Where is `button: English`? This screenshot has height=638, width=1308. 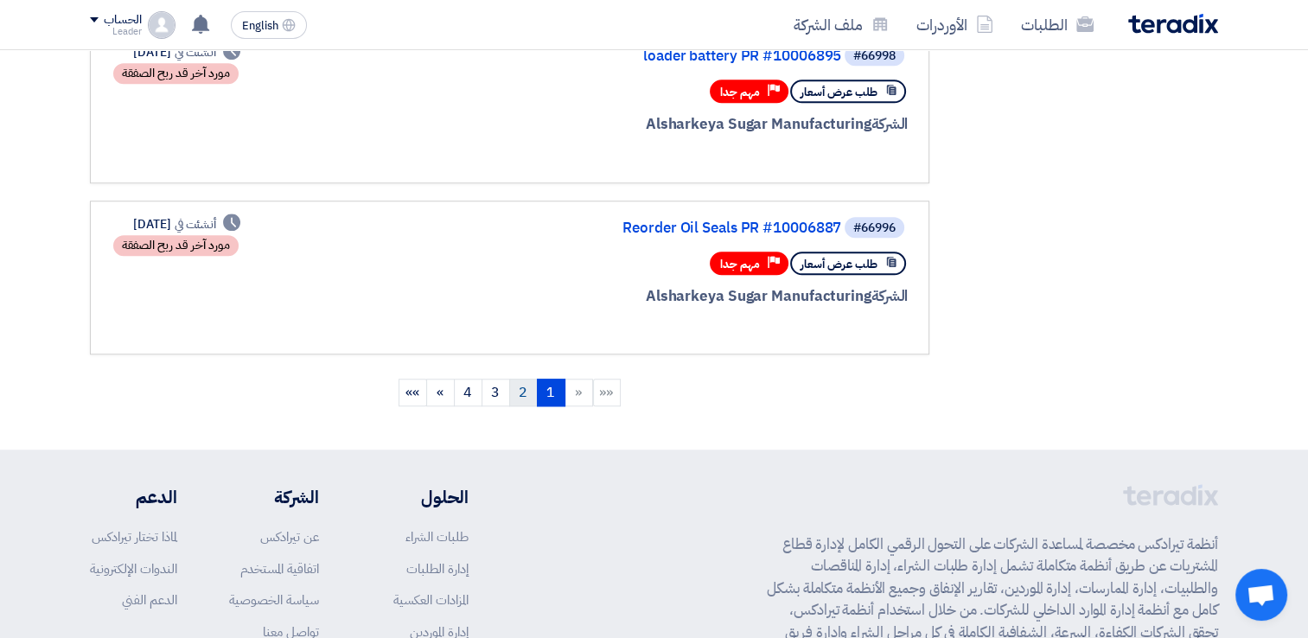
button: English is located at coordinates (269, 25).